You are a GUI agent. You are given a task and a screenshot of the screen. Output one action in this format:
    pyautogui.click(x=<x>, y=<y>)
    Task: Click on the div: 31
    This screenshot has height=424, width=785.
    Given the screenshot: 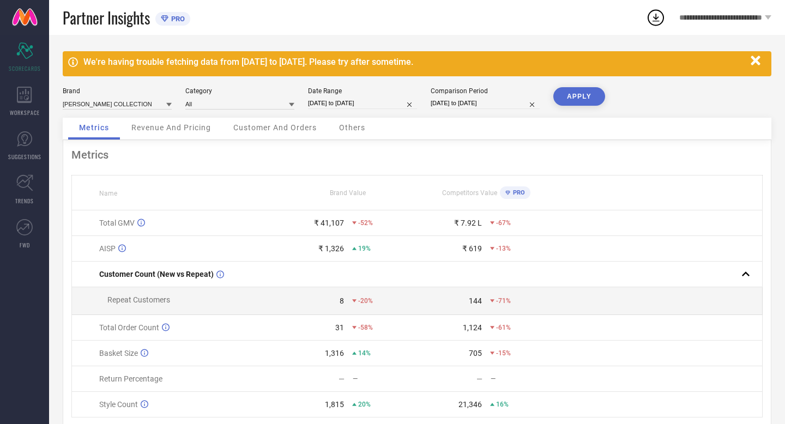 What is the action you would take?
    pyautogui.click(x=340, y=328)
    